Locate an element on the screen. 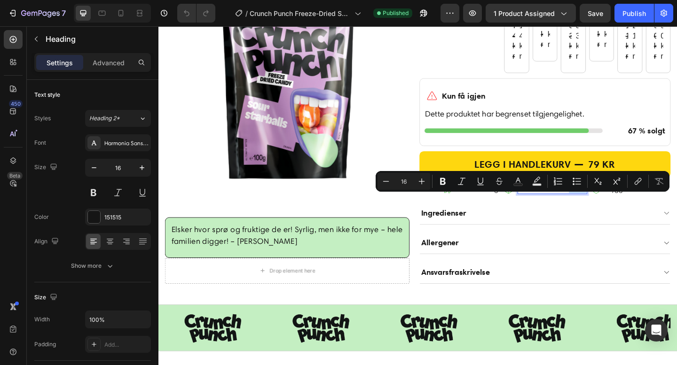  div: Add... is located at coordinates (126, 345).